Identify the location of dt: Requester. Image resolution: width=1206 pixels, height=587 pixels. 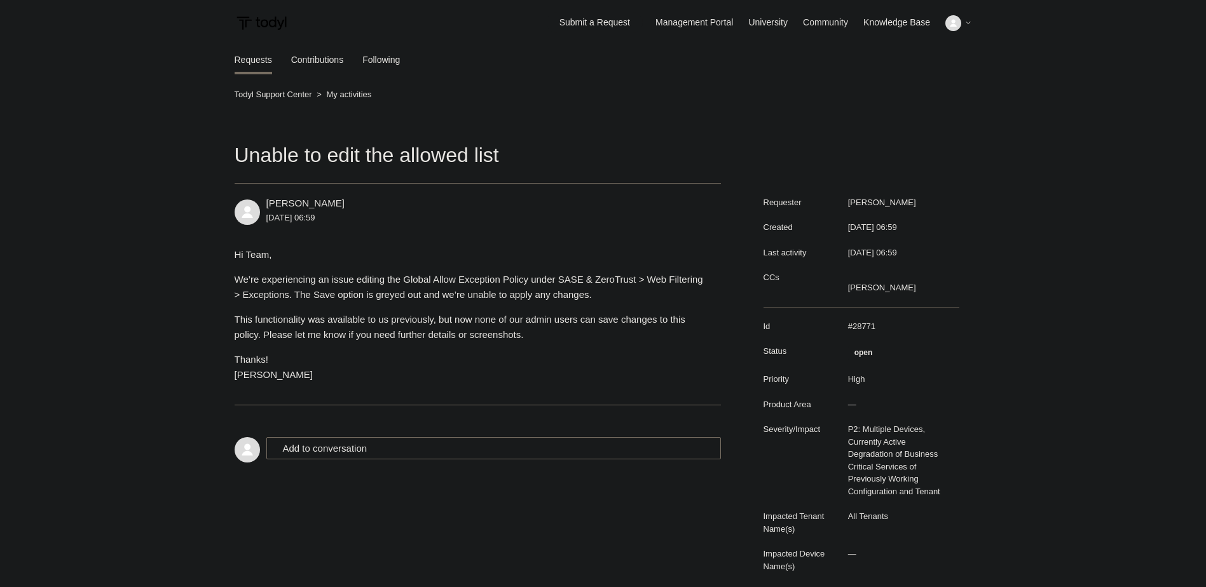
(802, 203).